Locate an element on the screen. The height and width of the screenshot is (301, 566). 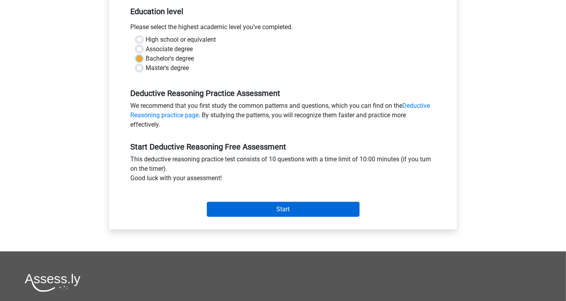
input: Start is located at coordinates (283, 209).